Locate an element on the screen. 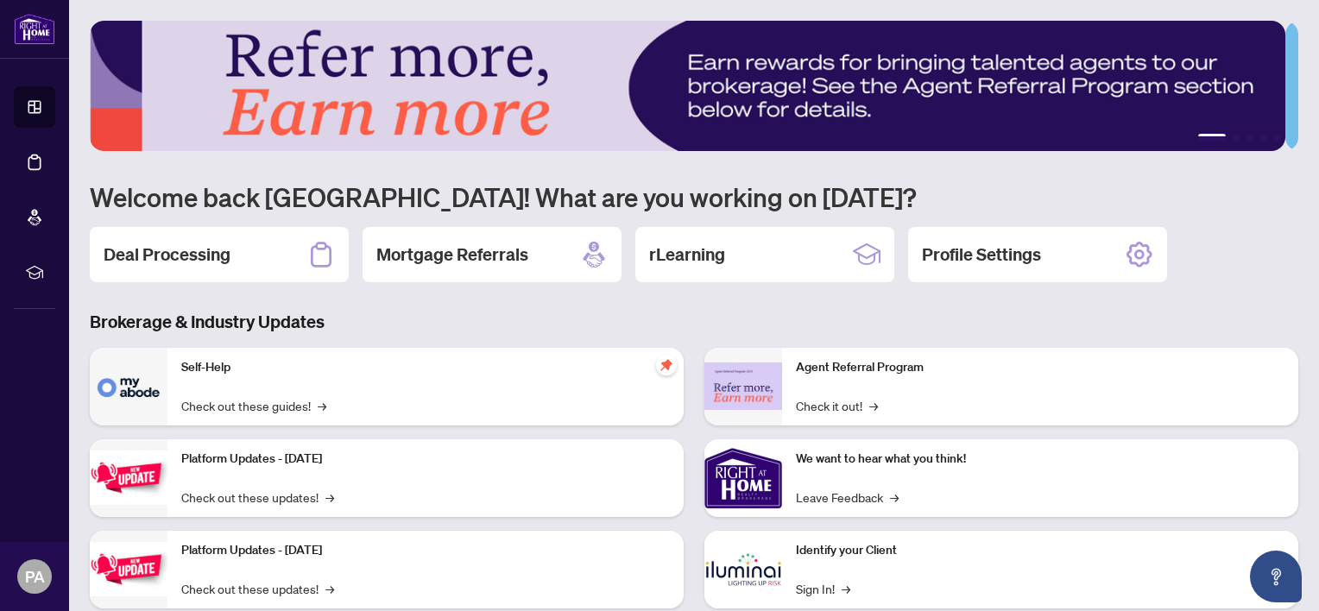 This screenshot has width=1319, height=611. h2: Deal Processing is located at coordinates (167, 255).